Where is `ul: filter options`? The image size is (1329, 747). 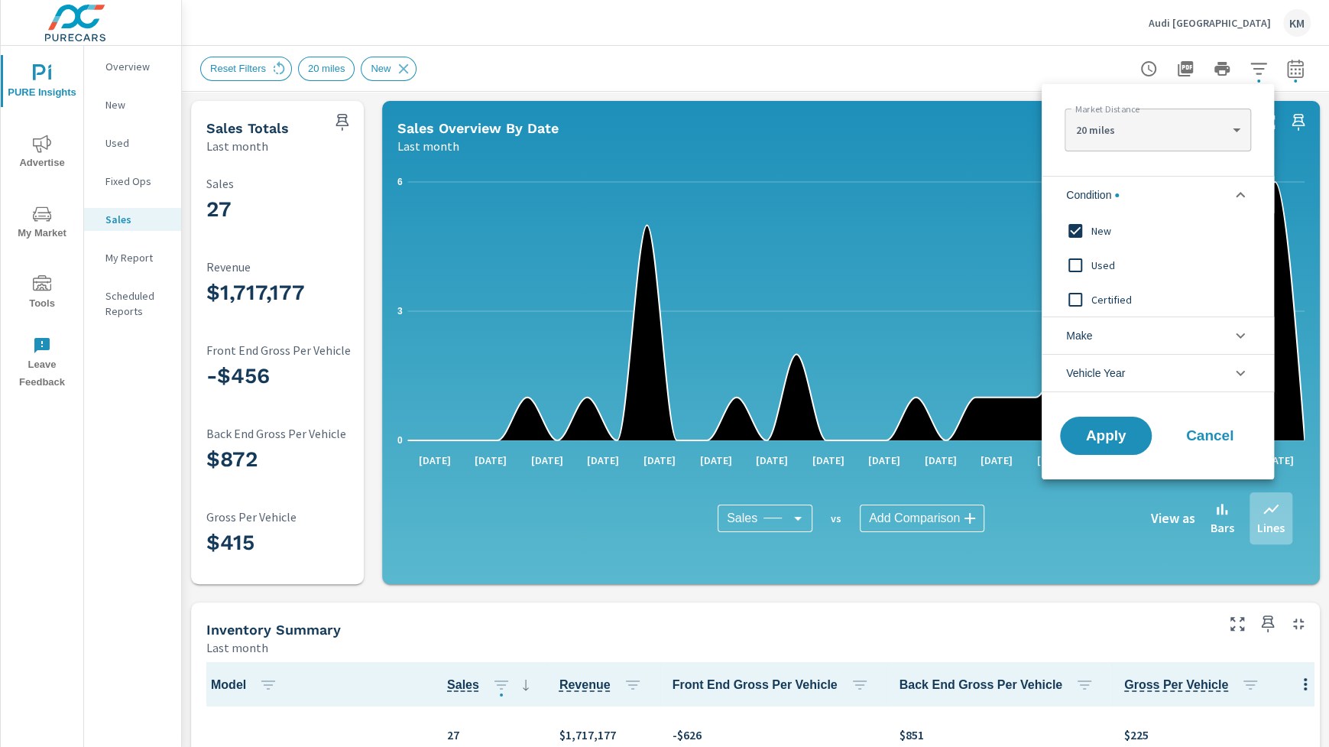 ul: filter options is located at coordinates (1158, 284).